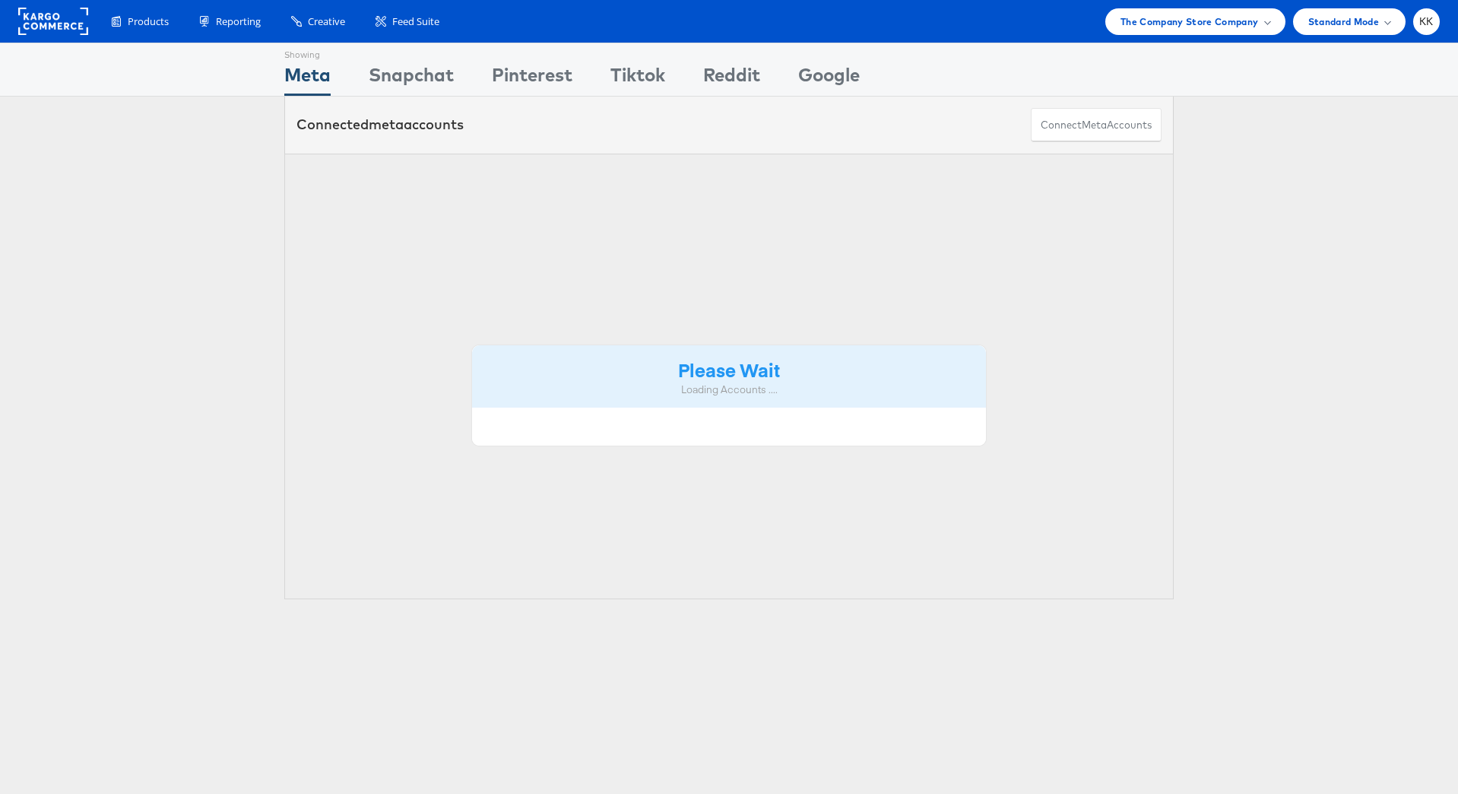 This screenshot has height=794, width=1458. What do you see at coordinates (411, 78) in the screenshot?
I see `div: Snapchat` at bounding box center [411, 78].